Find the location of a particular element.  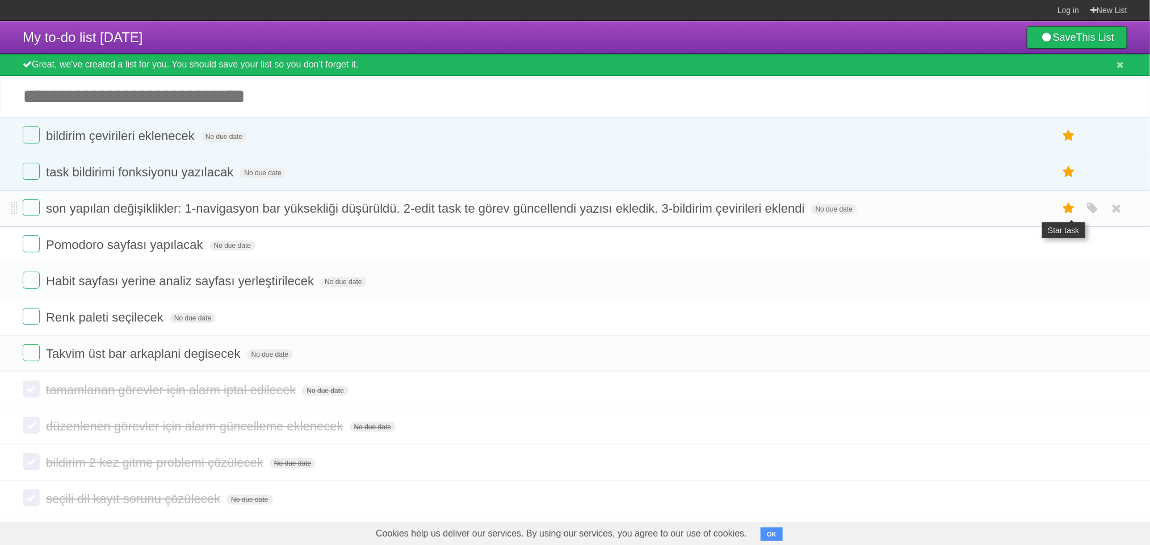

span: tamamlanan görevler için alarm iptal edilecek is located at coordinates (172, 390).